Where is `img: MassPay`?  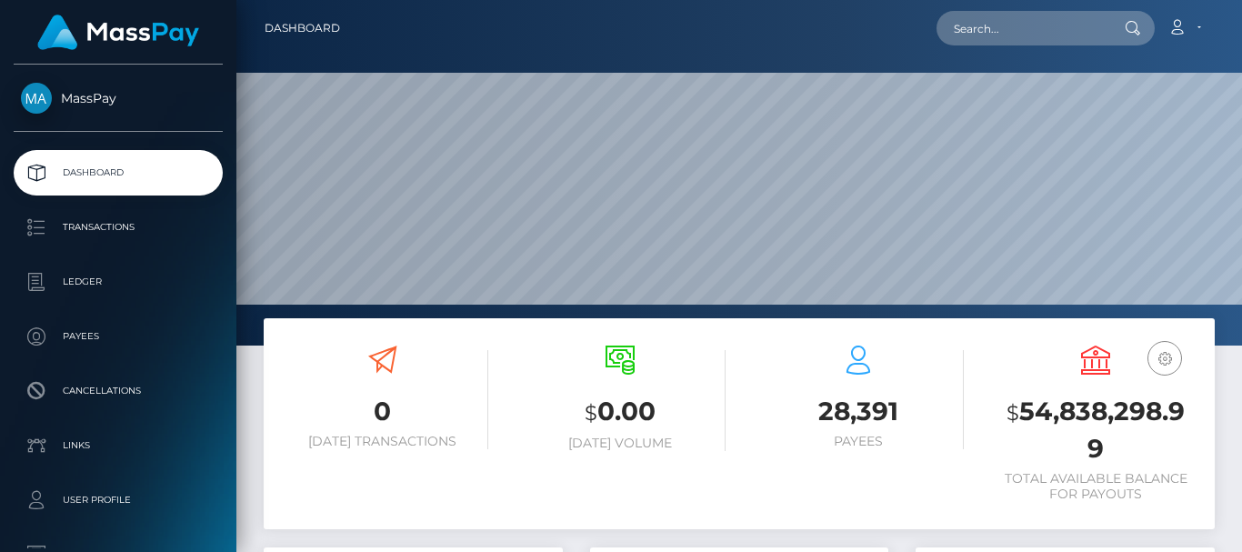
img: MassPay is located at coordinates (36, 98).